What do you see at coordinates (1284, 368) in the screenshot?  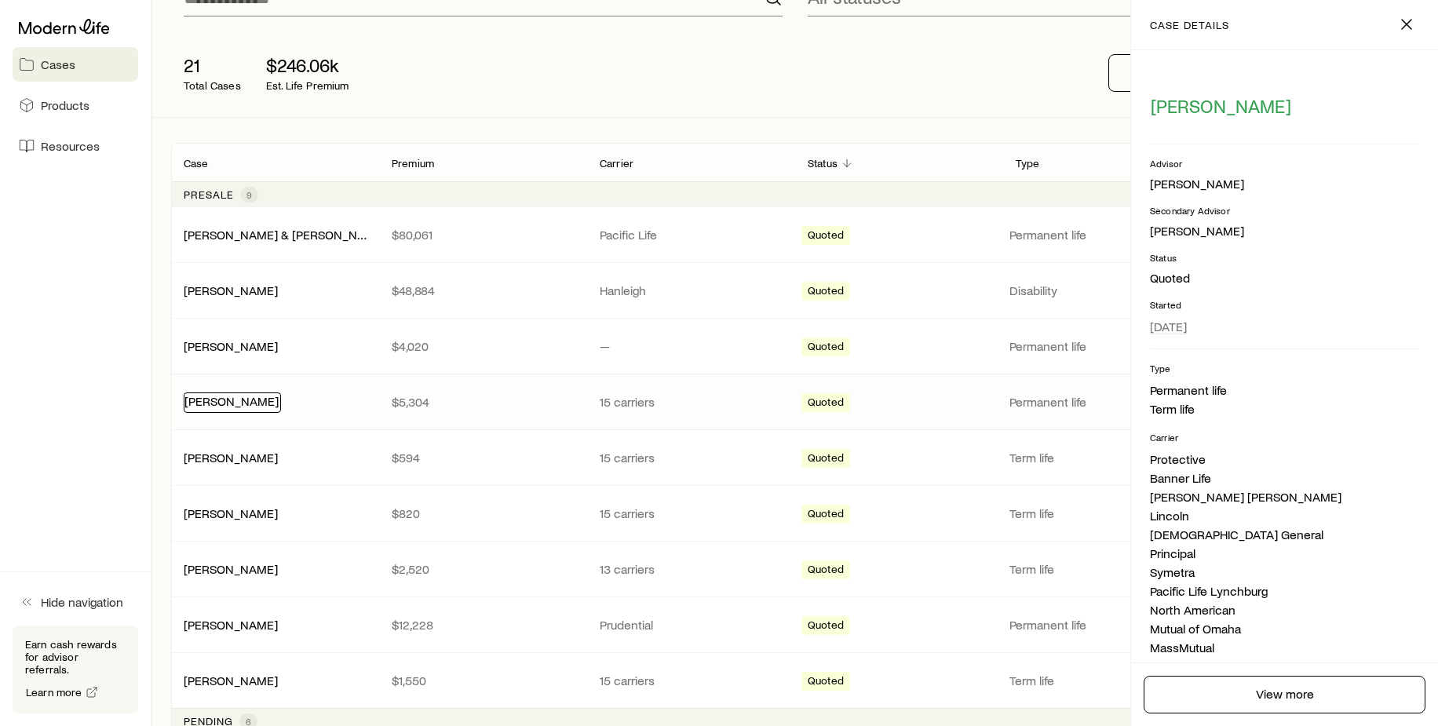 I see `p: Type` at bounding box center [1284, 368].